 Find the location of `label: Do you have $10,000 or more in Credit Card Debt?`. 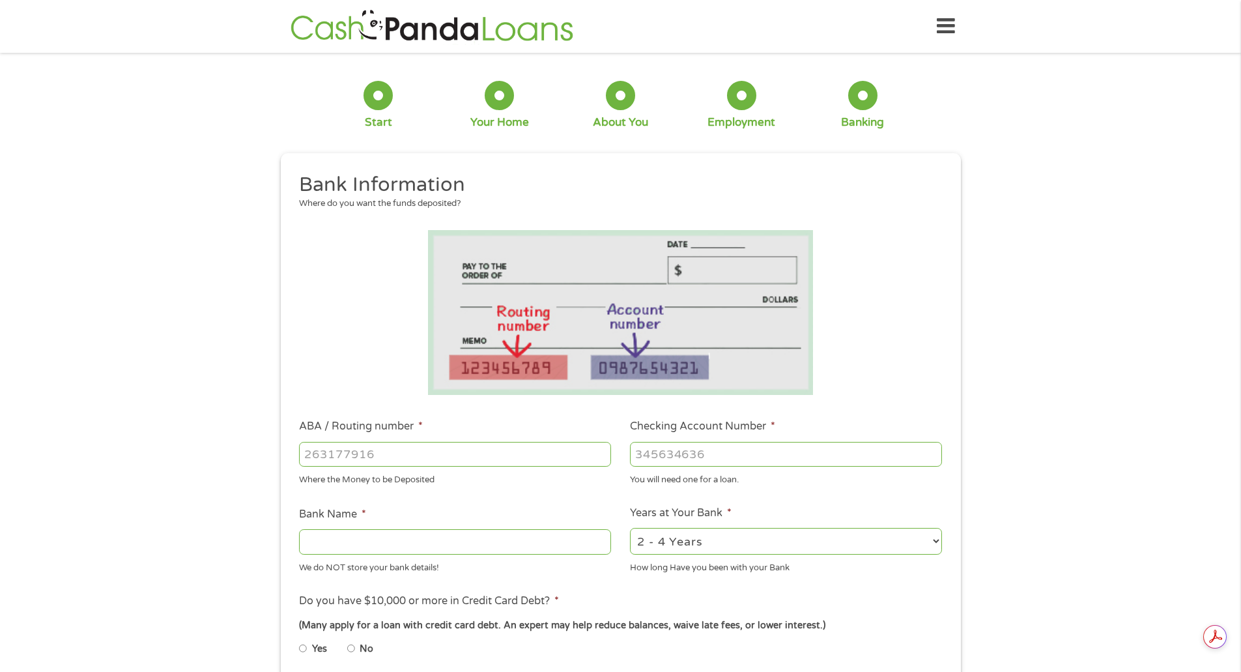

label: Do you have $10,000 or more in Credit Card Debt? is located at coordinates (429, 601).